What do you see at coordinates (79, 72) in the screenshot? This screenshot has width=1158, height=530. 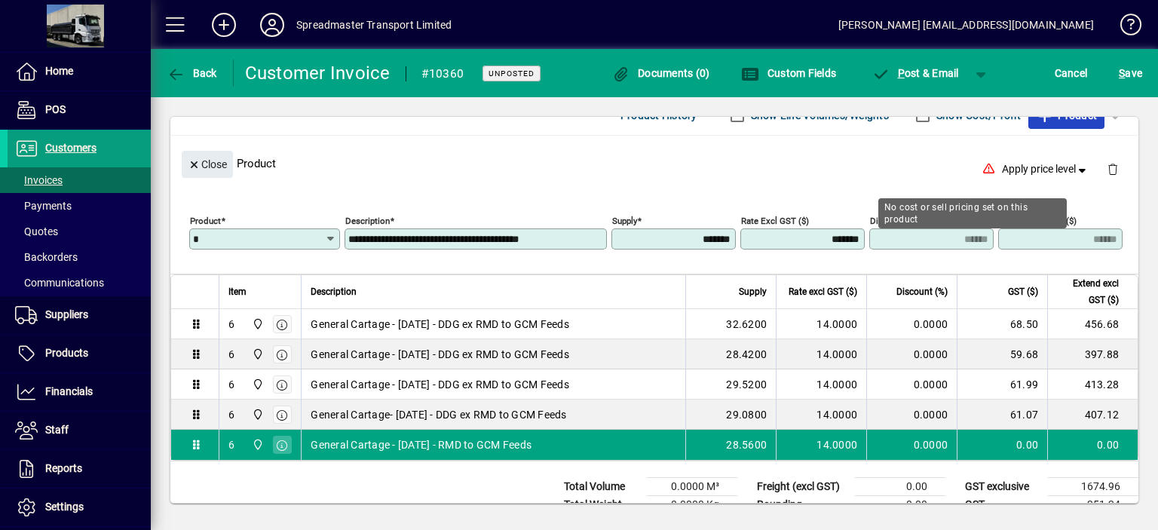 I see `a: Home` at bounding box center [79, 72].